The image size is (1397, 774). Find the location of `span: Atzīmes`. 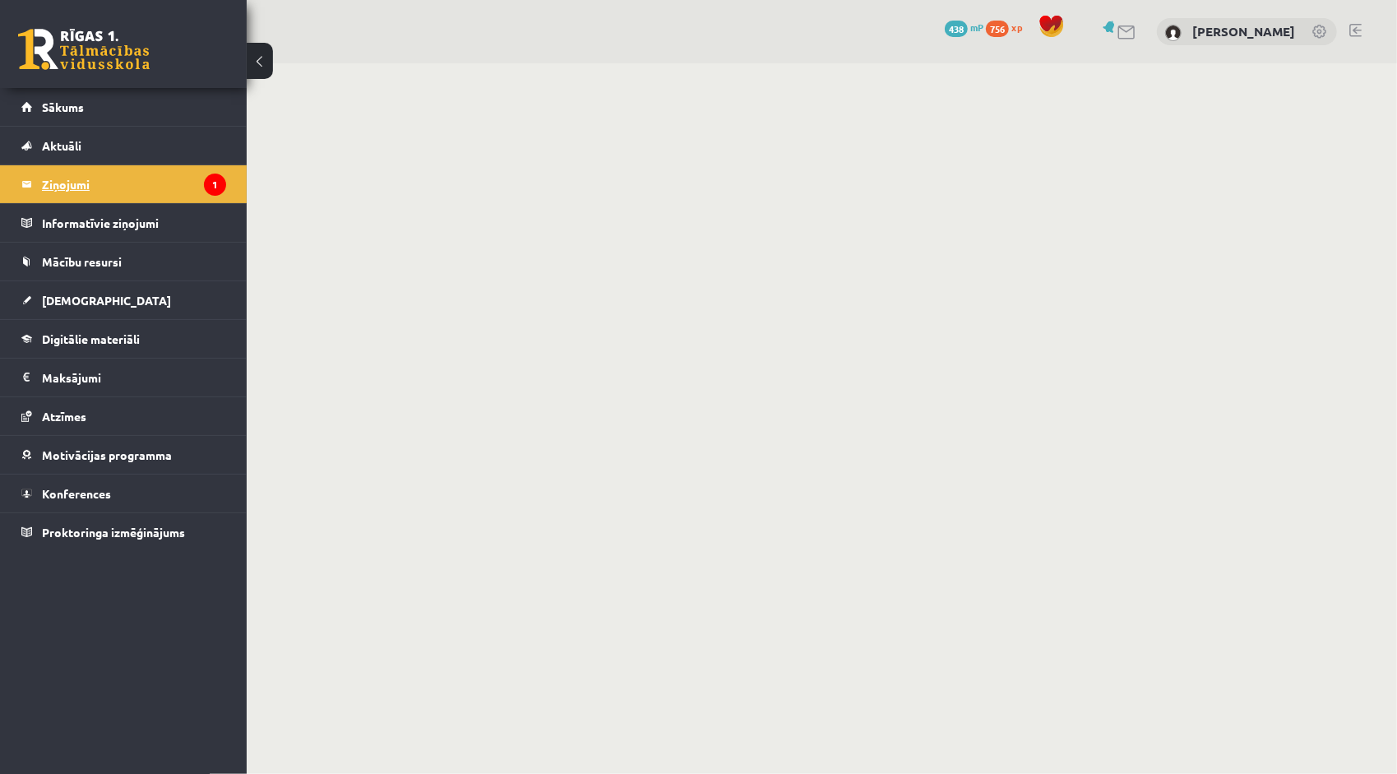

span: Atzīmes is located at coordinates (64, 416).